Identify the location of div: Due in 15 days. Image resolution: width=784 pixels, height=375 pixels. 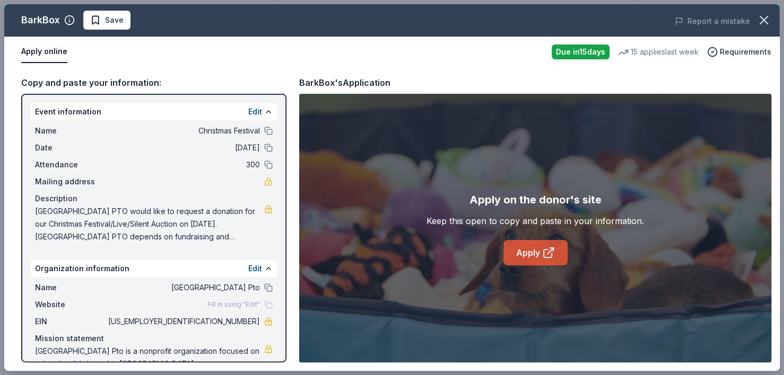
(580, 52).